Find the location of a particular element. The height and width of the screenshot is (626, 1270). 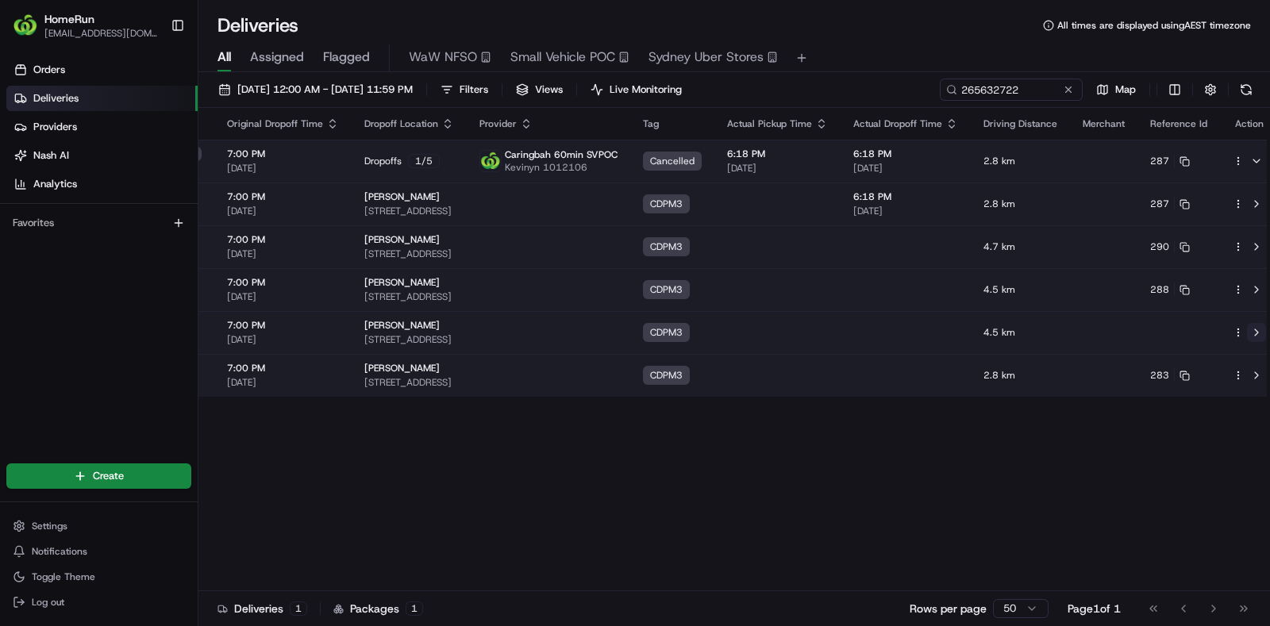

button: Create is located at coordinates (98, 476).